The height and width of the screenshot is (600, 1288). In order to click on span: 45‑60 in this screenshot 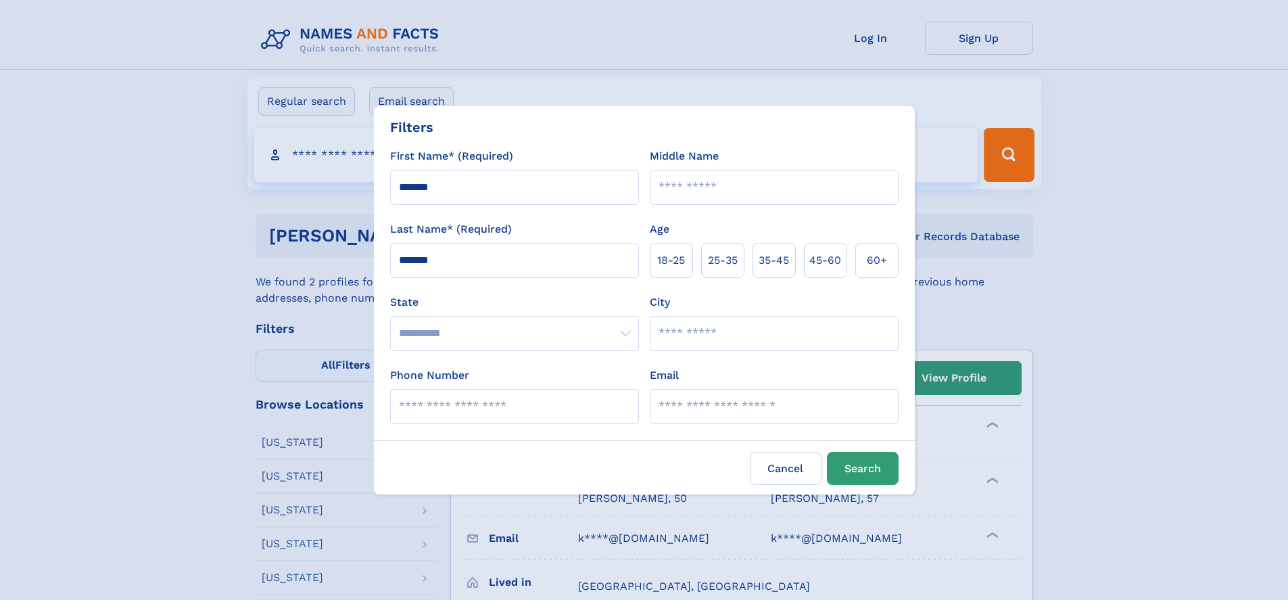, I will do `click(825, 260)`.